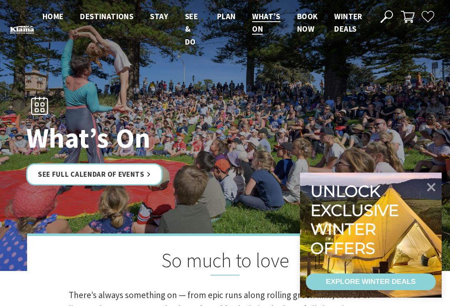 This screenshot has width=450, height=306. What do you see at coordinates (94, 174) in the screenshot?
I see `a: See Full Calendar of Events` at bounding box center [94, 174].